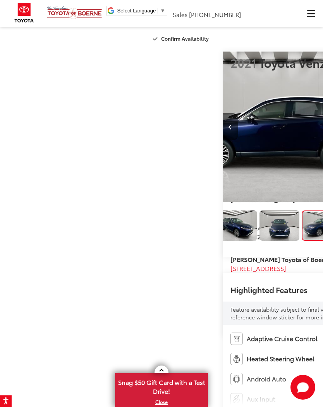 The width and height of the screenshot is (323, 407). Describe the element at coordinates (137, 10) in the screenshot. I see `span: Select Language` at that location.